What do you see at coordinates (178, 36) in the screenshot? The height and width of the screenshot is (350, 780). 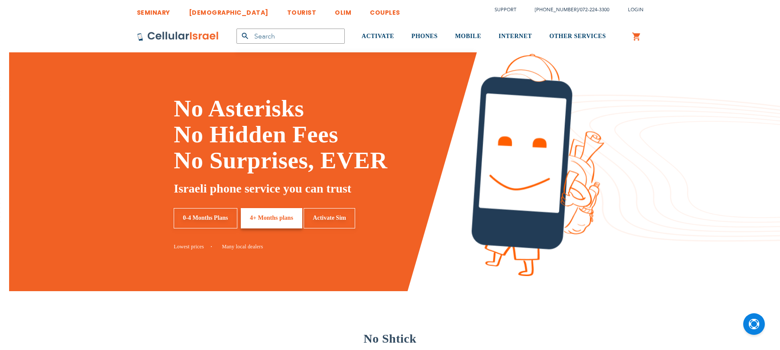 I see `img: Cellular Israel Logo` at bounding box center [178, 36].